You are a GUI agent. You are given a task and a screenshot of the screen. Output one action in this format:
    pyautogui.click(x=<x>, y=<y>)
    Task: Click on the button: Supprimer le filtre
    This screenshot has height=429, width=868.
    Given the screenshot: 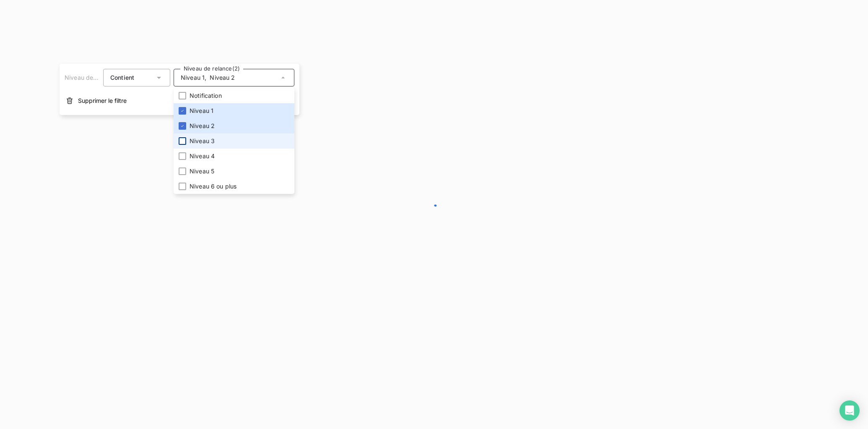 What is the action you would take?
    pyautogui.click(x=179, y=101)
    